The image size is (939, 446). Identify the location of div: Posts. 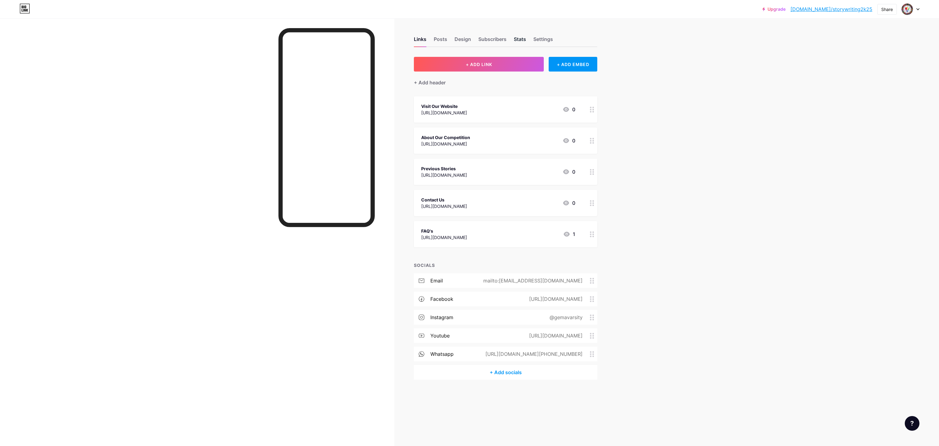
(440, 41).